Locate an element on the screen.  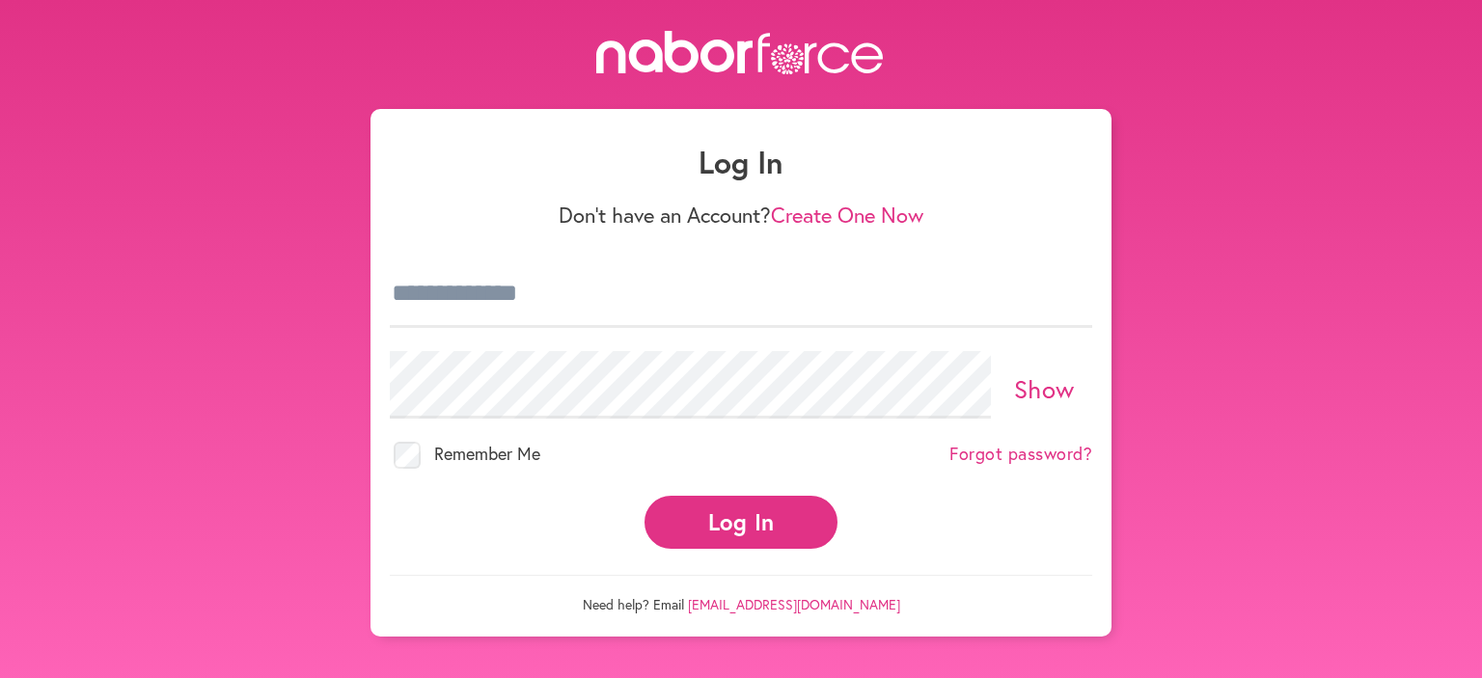
button: Log In is located at coordinates (741, 522).